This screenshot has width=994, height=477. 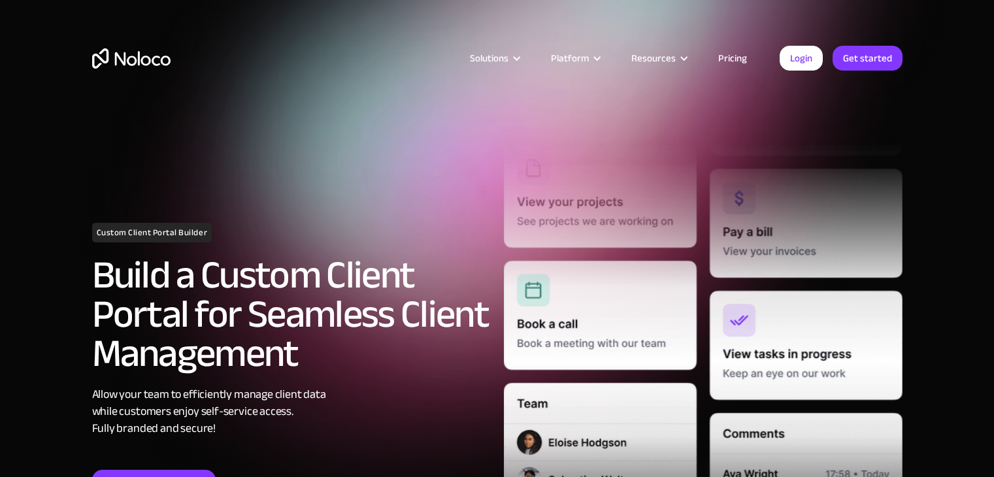 I want to click on a: Login, so click(x=801, y=58).